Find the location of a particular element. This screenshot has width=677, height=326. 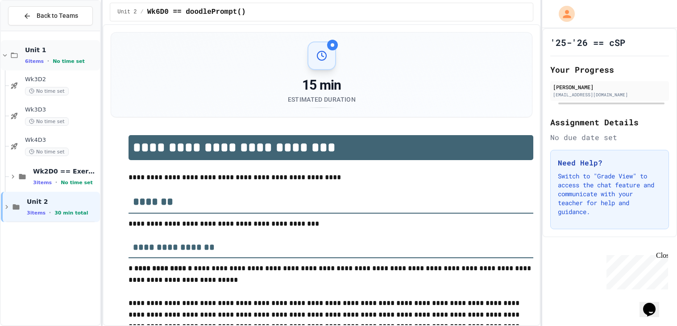

span: 6 items is located at coordinates (34, 61).